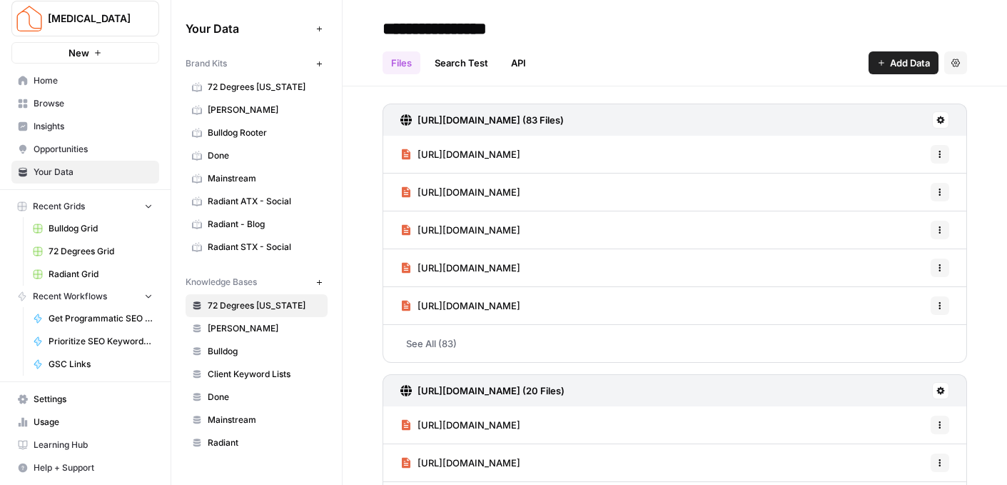  Describe the element at coordinates (264, 247) in the screenshot. I see `span: Radiant STX - Social` at that location.